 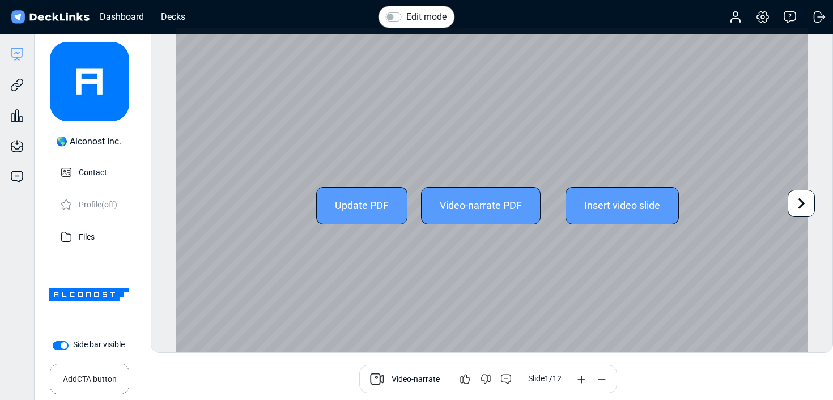 I want to click on label: Edit mode, so click(x=426, y=17).